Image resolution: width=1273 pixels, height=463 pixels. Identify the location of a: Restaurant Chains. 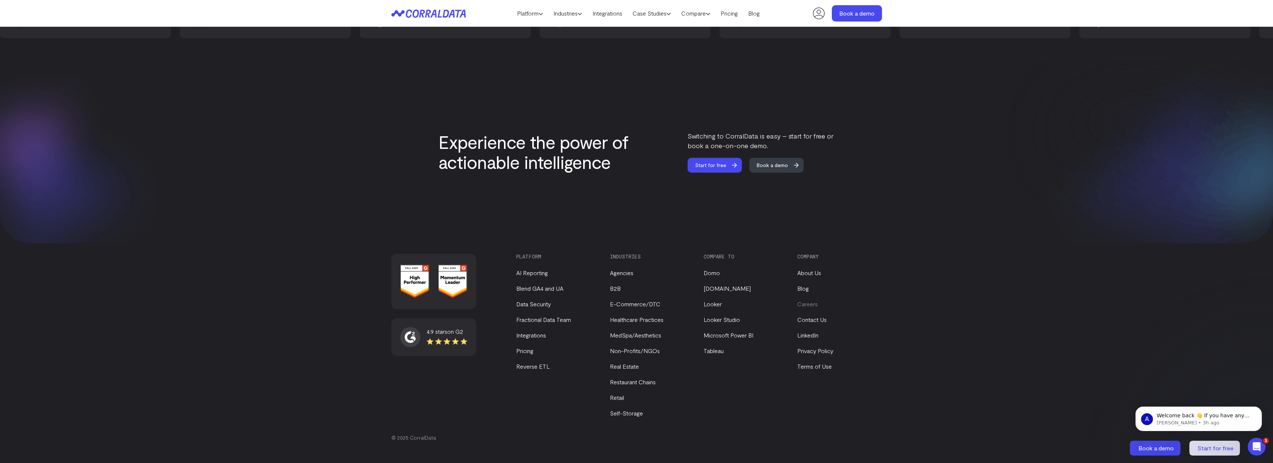
(633, 382).